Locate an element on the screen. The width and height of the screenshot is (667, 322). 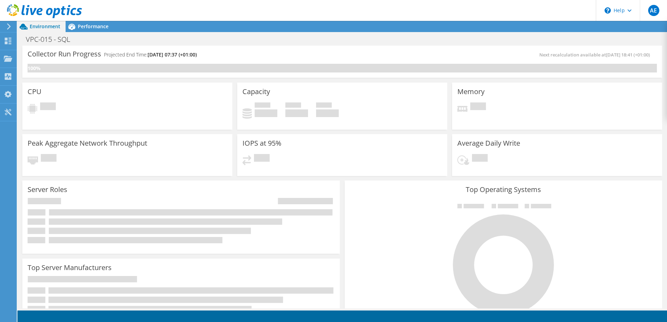
h3: Top Operating Systems is located at coordinates (504, 190).